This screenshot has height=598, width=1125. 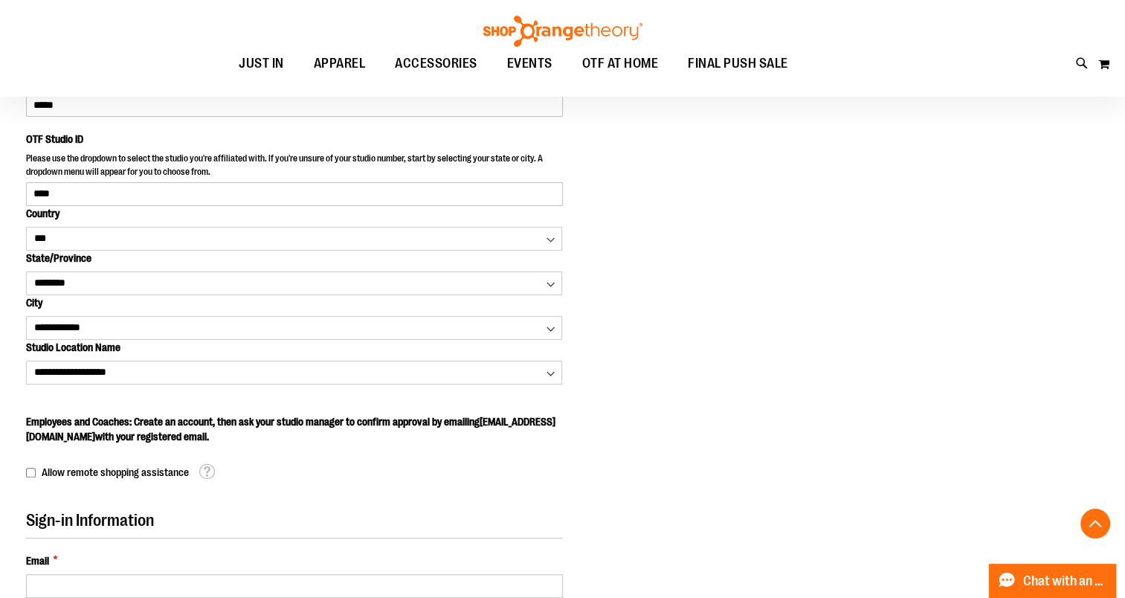 I want to click on span: Country, so click(x=42, y=213).